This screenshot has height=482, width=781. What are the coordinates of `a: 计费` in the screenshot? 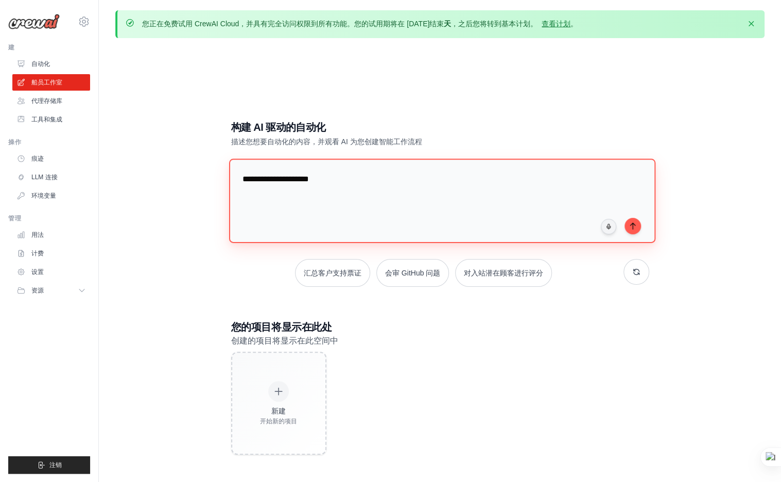 It's located at (51, 253).